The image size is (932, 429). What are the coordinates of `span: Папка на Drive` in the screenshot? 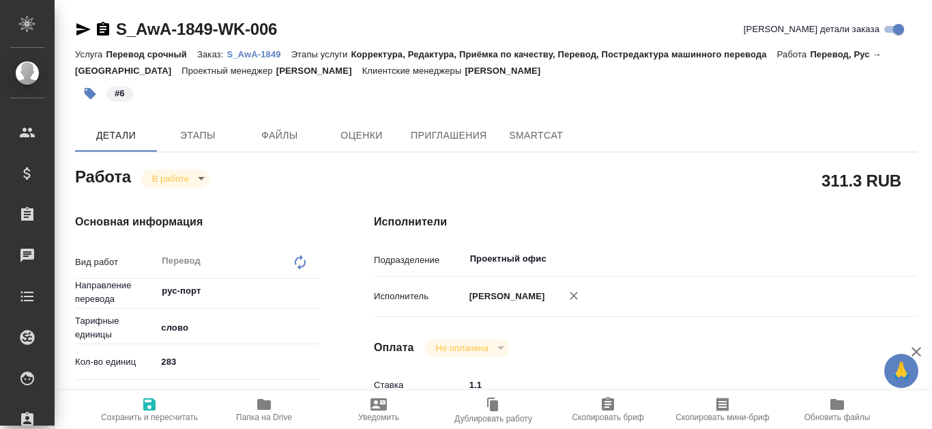 It's located at (264, 417).